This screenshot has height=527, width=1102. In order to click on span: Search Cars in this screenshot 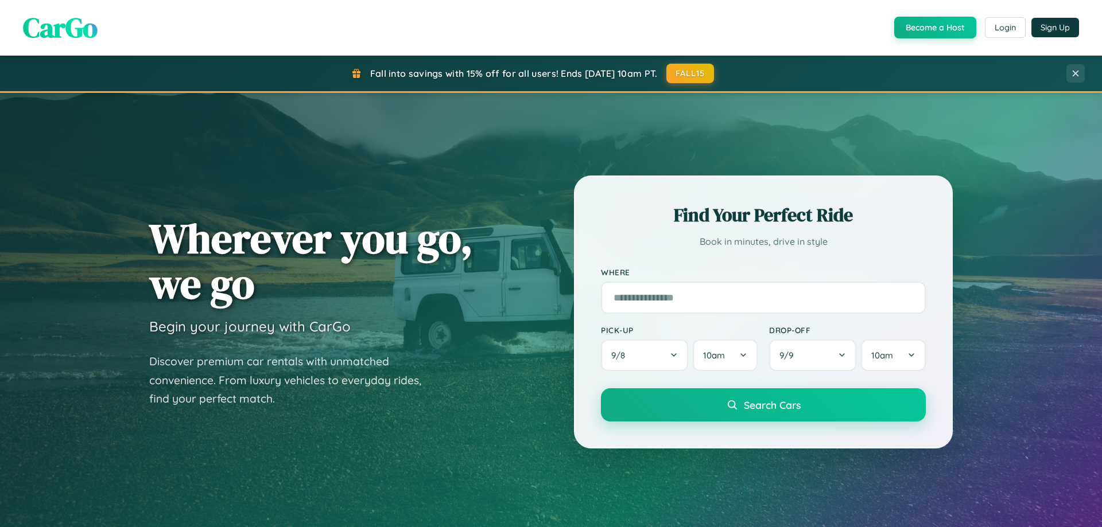, I will do `click(772, 405)`.